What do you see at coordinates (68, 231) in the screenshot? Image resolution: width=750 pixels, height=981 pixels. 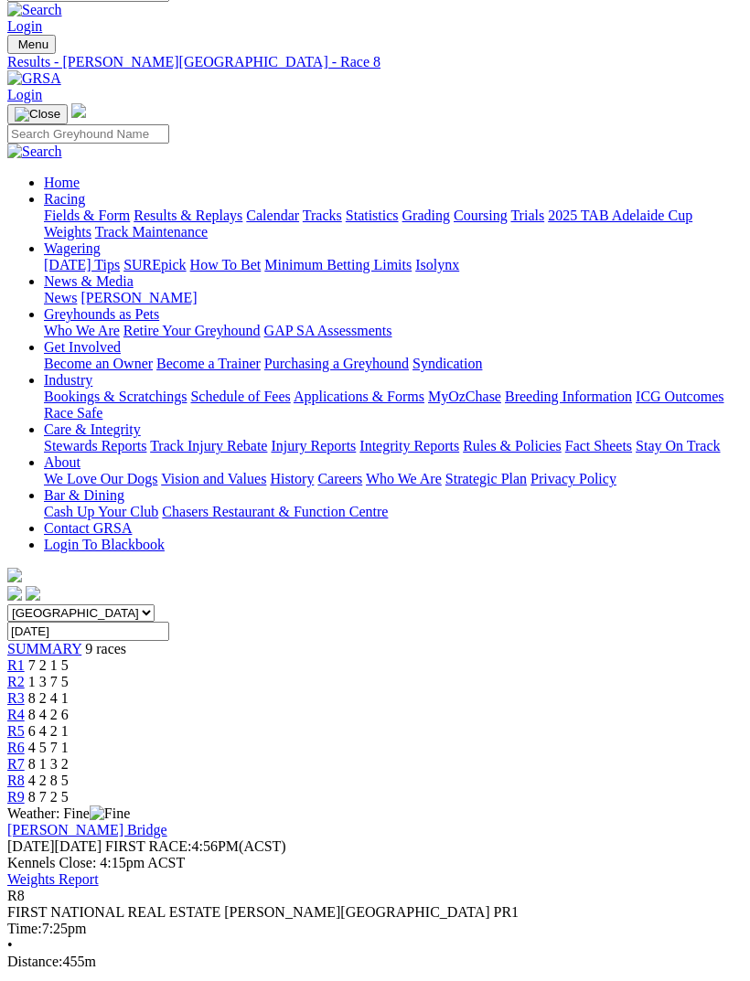 I see `a: Weights` at bounding box center [68, 231].